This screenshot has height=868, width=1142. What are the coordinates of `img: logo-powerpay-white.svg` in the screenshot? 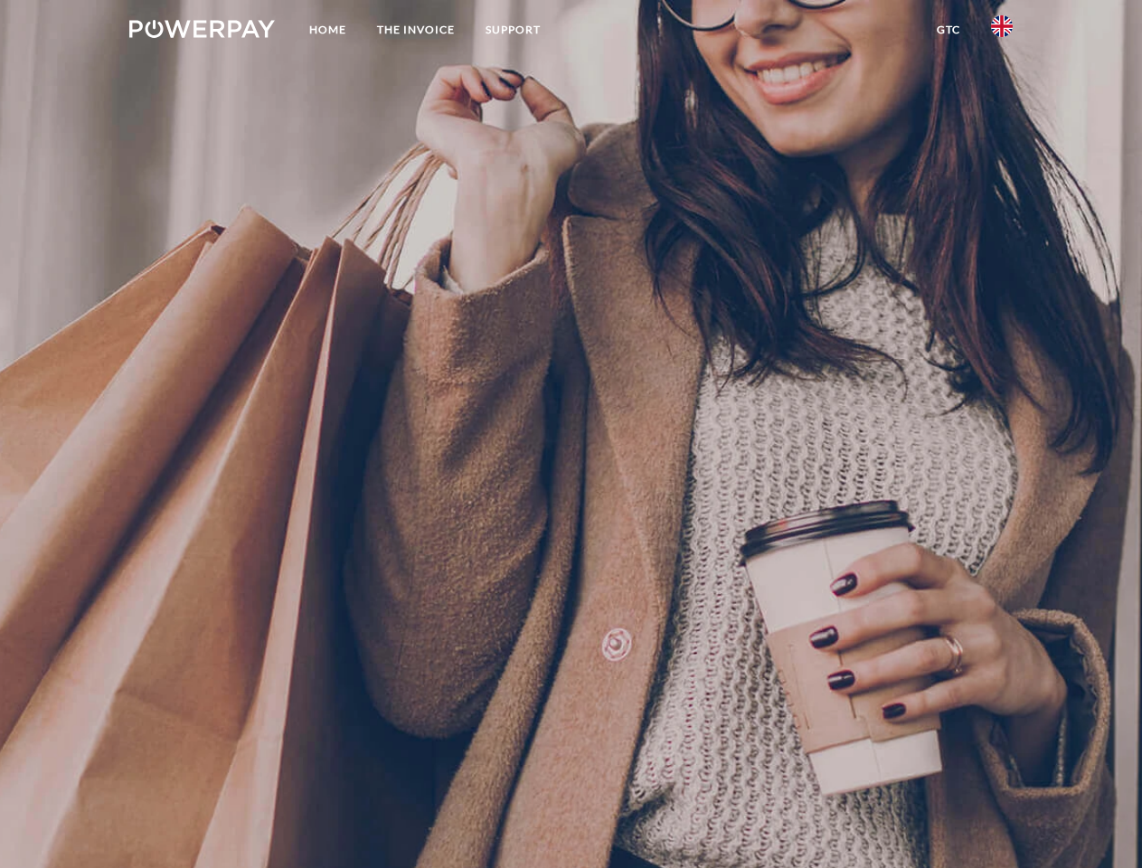 It's located at (202, 29).